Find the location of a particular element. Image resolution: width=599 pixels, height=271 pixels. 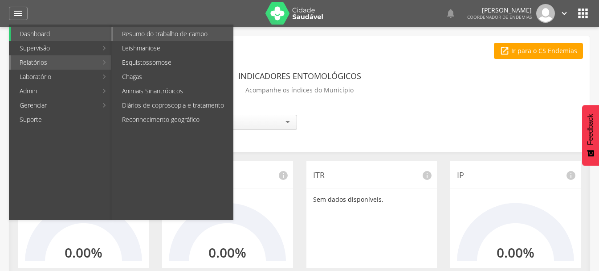

p: Sem dados disponíveis. is located at coordinates (372, 199).